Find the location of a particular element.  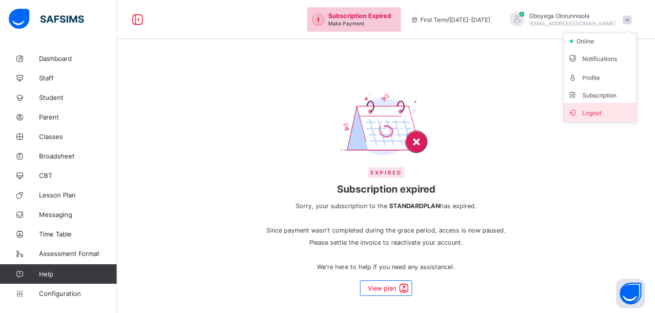

span: Messaging is located at coordinates (78, 215).